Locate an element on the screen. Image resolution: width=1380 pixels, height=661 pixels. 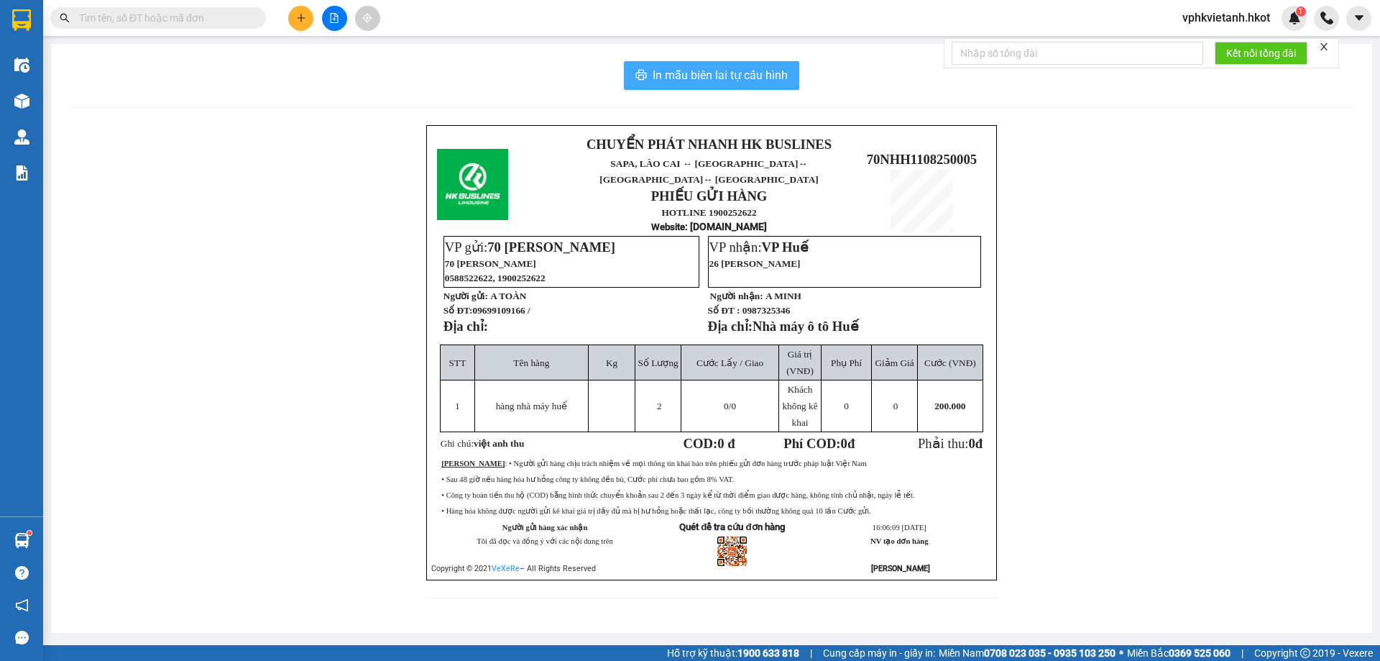
span: Website is located at coordinates (668, 226).